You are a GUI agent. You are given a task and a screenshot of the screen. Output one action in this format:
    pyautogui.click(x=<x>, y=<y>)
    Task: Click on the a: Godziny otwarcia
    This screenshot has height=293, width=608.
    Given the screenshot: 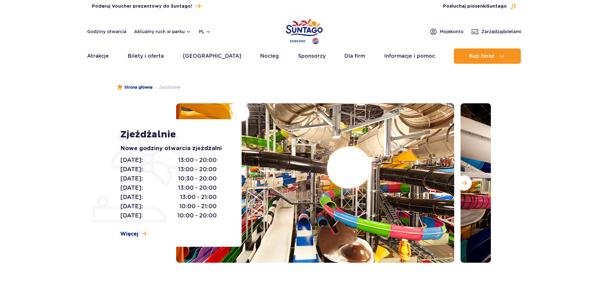 What is the action you would take?
    pyautogui.click(x=107, y=32)
    